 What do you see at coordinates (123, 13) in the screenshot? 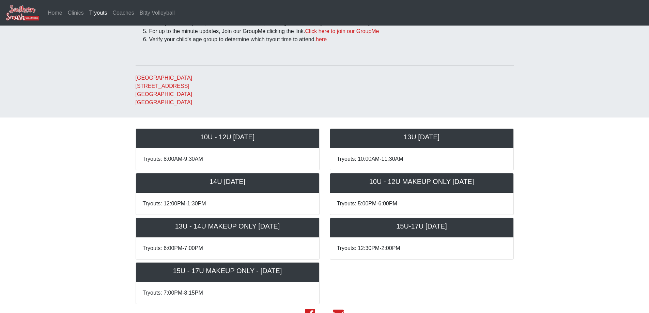
I see `a: Coaches` at bounding box center [123, 13].